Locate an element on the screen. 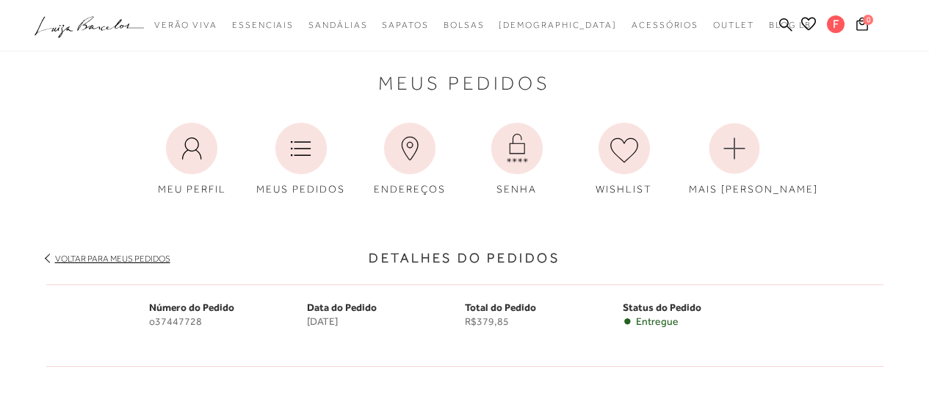 Image resolution: width=929 pixels, height=405 pixels. span: Meus Pedidos is located at coordinates (464, 83).